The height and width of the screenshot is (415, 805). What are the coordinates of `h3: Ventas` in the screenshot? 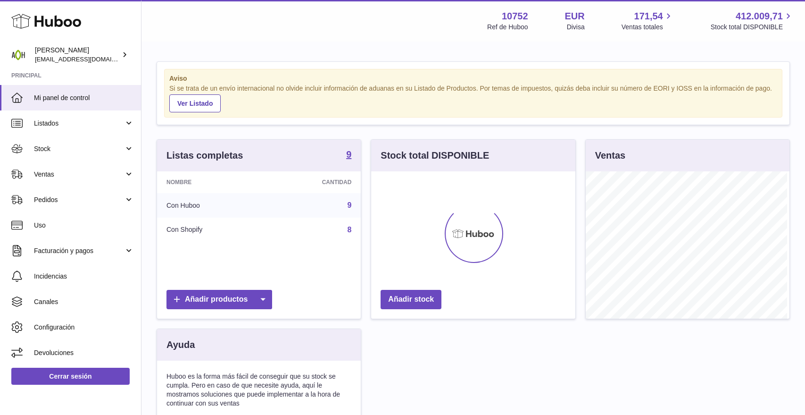 It's located at (610, 155).